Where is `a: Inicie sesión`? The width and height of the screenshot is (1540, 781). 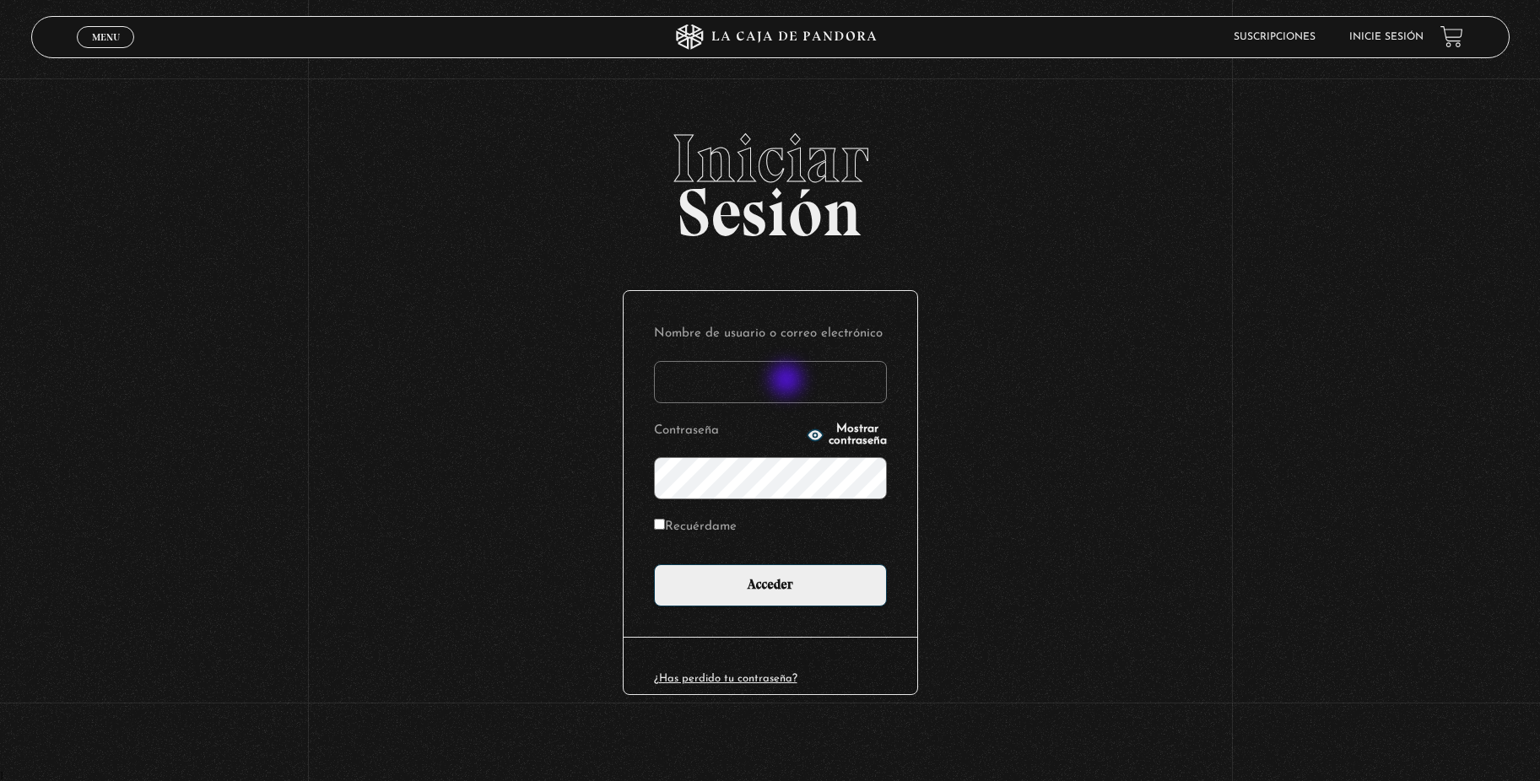 a: Inicie sesión is located at coordinates (1386, 37).